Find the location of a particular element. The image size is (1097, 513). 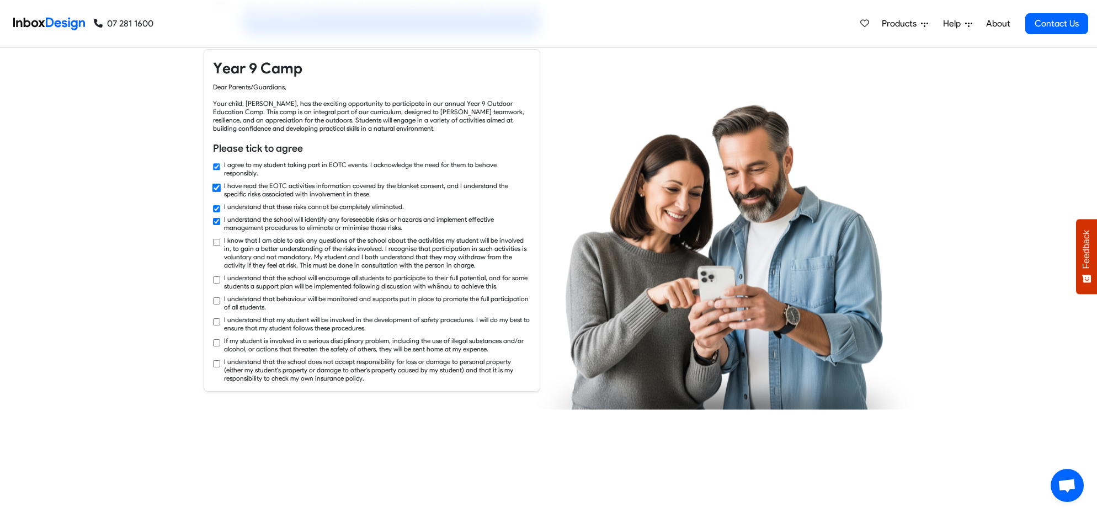

label: I understand that these risks cannot be completely eliminated. is located at coordinates (314, 206).